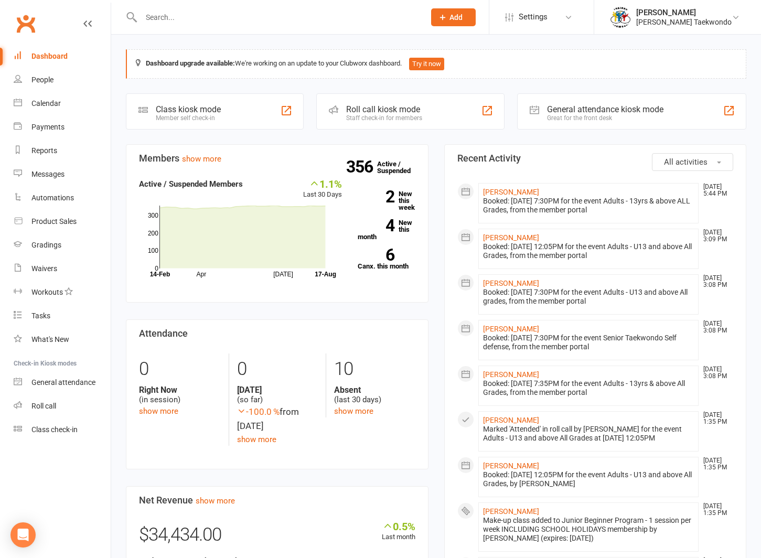 Image resolution: width=761 pixels, height=558 pixels. Describe the element at coordinates (376, 255) in the screenshot. I see `strong: 6` at that location.